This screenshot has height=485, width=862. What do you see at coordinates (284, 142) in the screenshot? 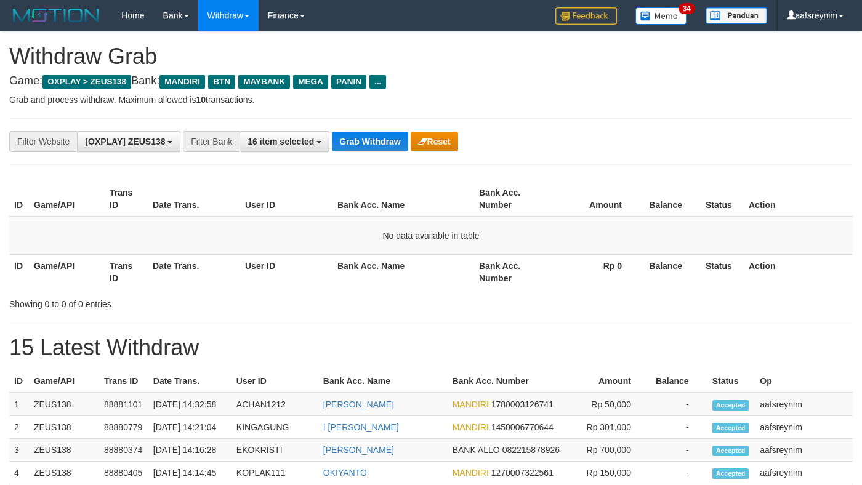
I see `button: 16 item selected` at bounding box center [284, 142].